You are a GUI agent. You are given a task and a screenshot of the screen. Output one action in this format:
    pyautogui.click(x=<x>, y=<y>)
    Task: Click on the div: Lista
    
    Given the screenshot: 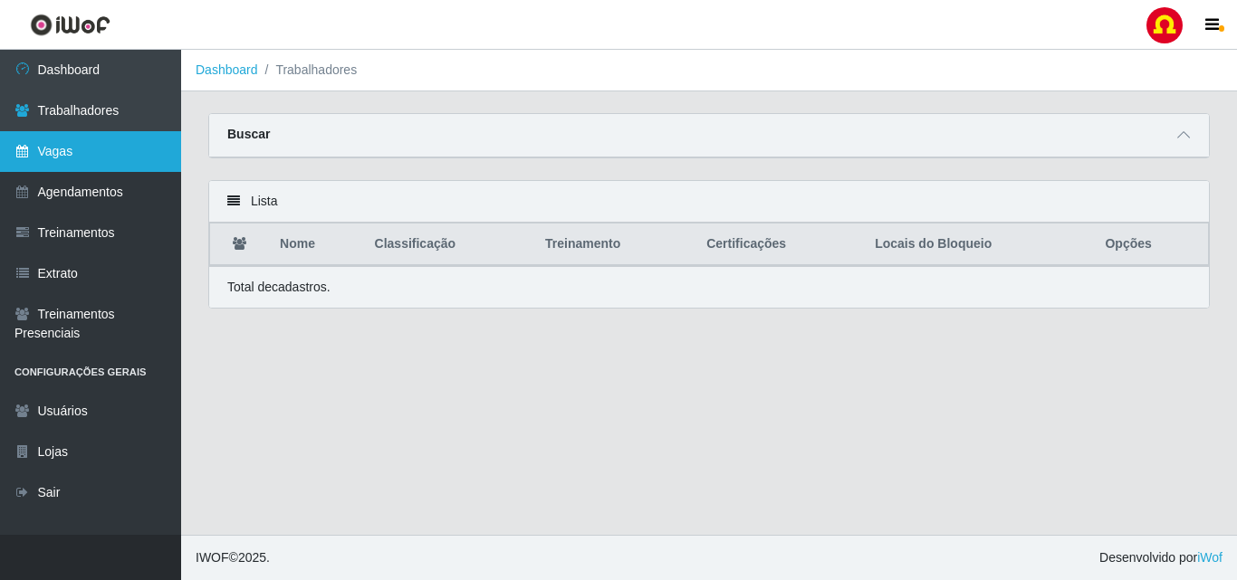 What is the action you would take?
    pyautogui.click(x=709, y=202)
    